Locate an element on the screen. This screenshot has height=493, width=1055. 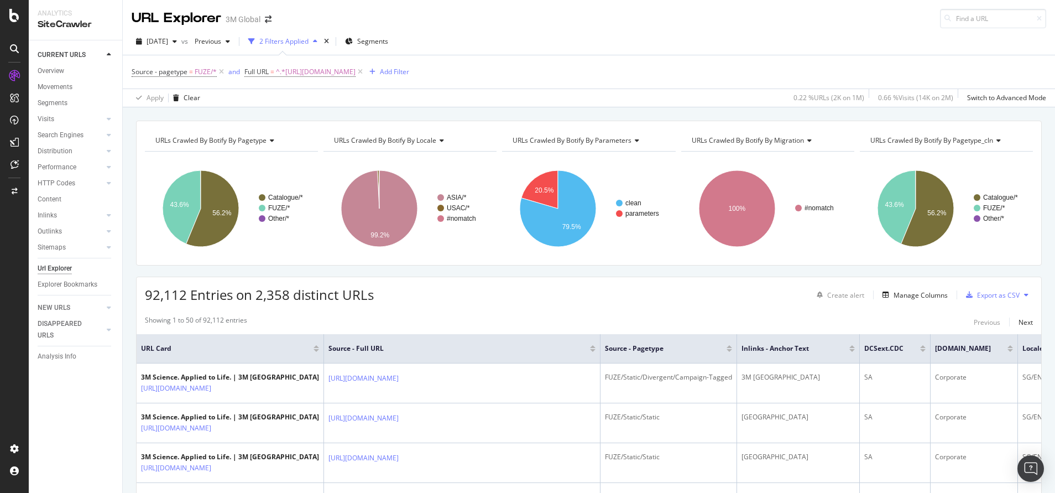
span: vs is located at coordinates (186, 41).